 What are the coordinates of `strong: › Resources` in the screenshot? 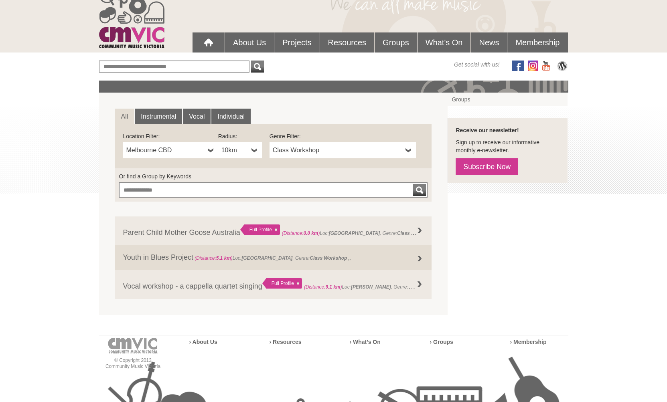 It's located at (285, 342).